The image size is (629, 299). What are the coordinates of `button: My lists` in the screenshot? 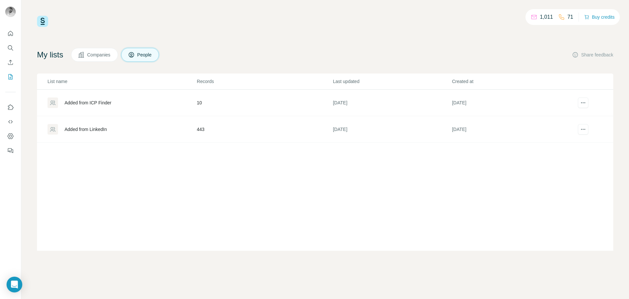 It's located at (10, 77).